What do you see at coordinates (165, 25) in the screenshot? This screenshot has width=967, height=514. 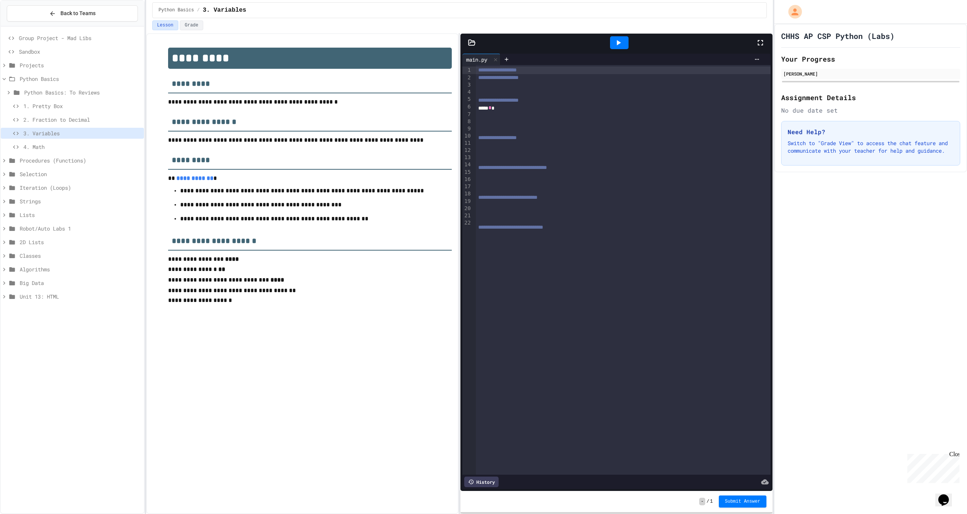 I see `button: Lesson` at bounding box center [165, 25].